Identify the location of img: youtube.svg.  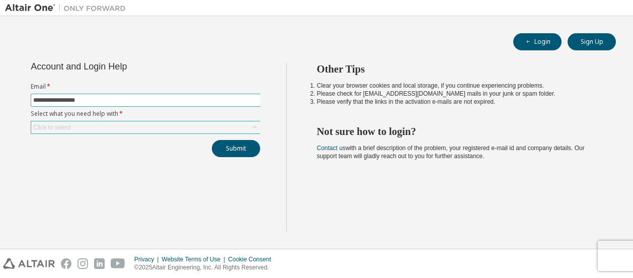
(118, 263).